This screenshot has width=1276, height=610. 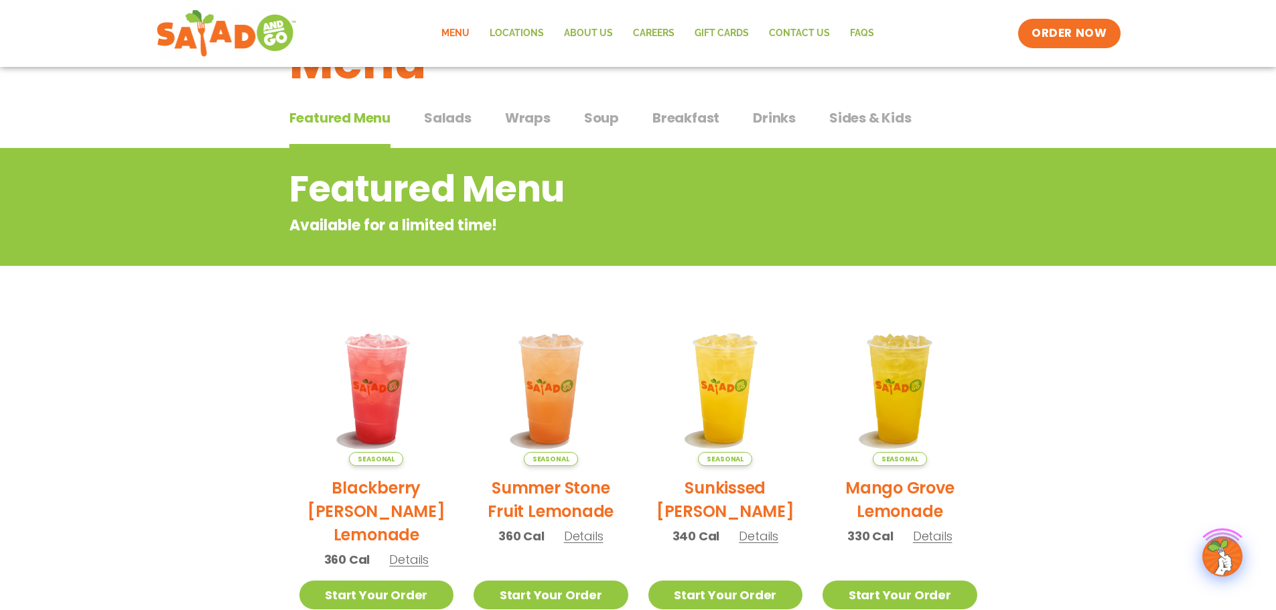 I want to click on a: Careers, so click(x=654, y=33).